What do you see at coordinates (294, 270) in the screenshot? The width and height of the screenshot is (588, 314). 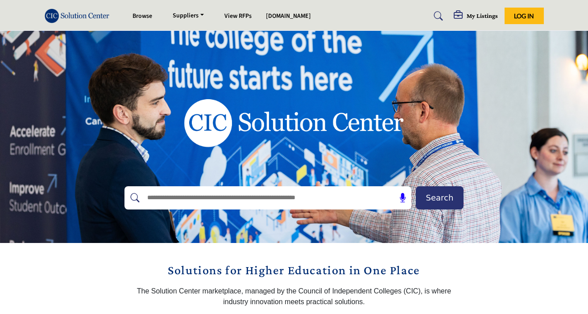 I see `h2: Solutions for Higher Education in One Place` at bounding box center [294, 270].